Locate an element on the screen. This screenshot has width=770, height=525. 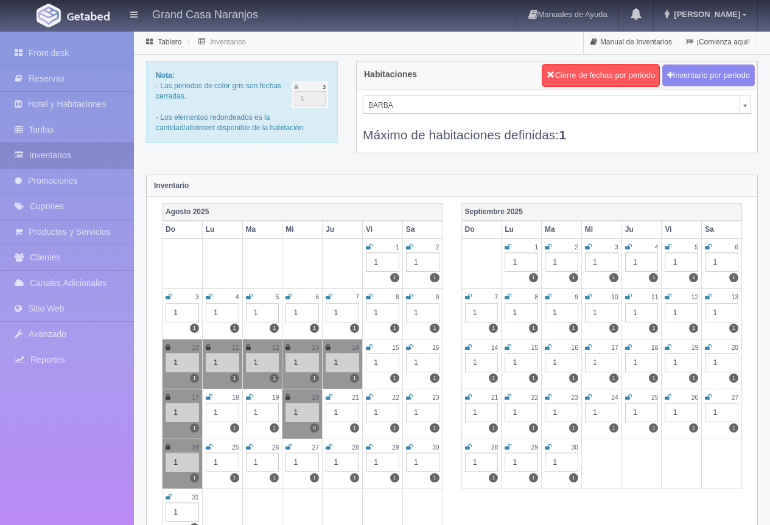
small: 2 is located at coordinates (576, 247).